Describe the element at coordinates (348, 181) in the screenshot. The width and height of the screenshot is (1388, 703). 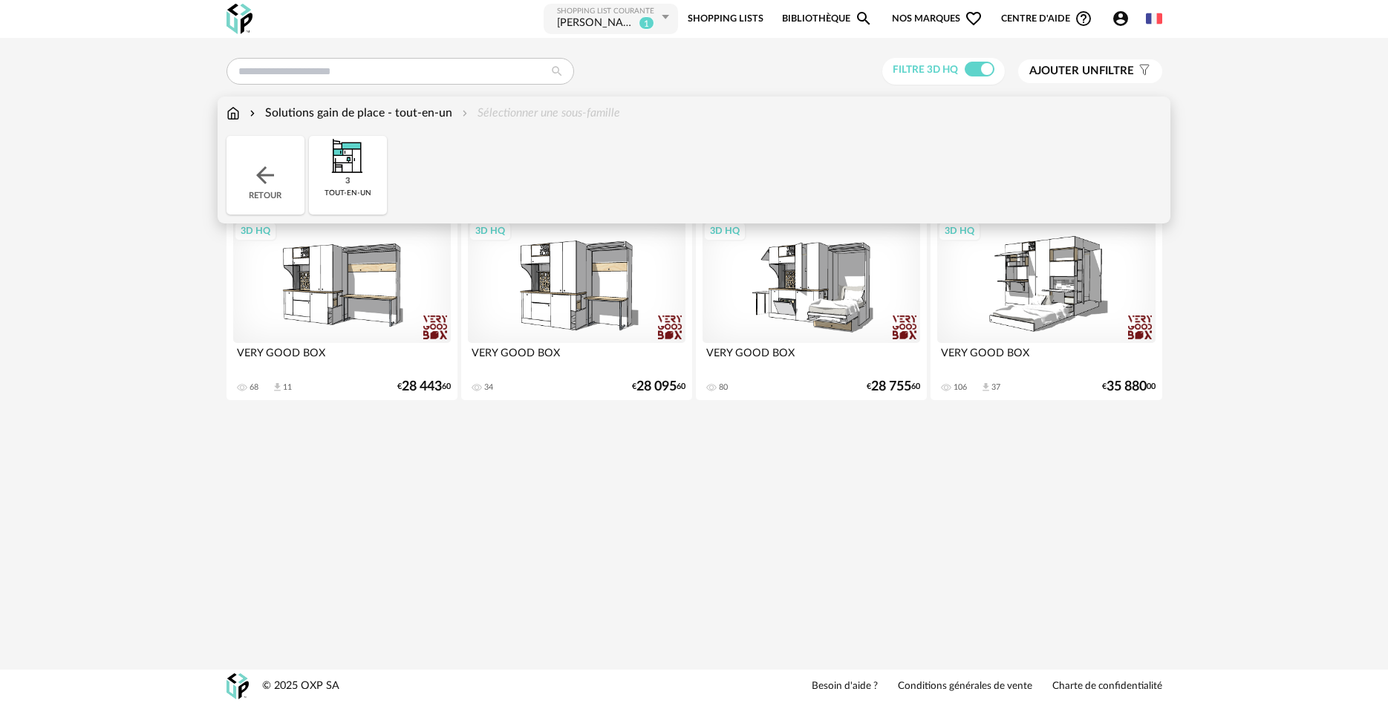
I see `div: 3` at that location.